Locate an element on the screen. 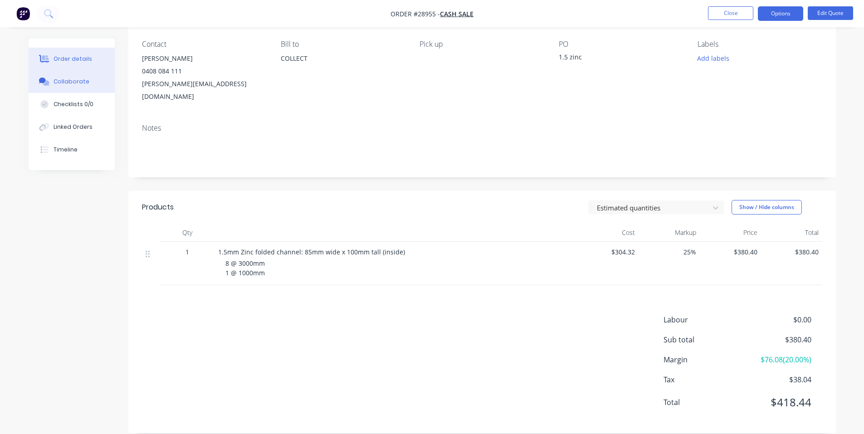 This screenshot has width=864, height=434. div: Checklists 0/0 is located at coordinates (73, 104).